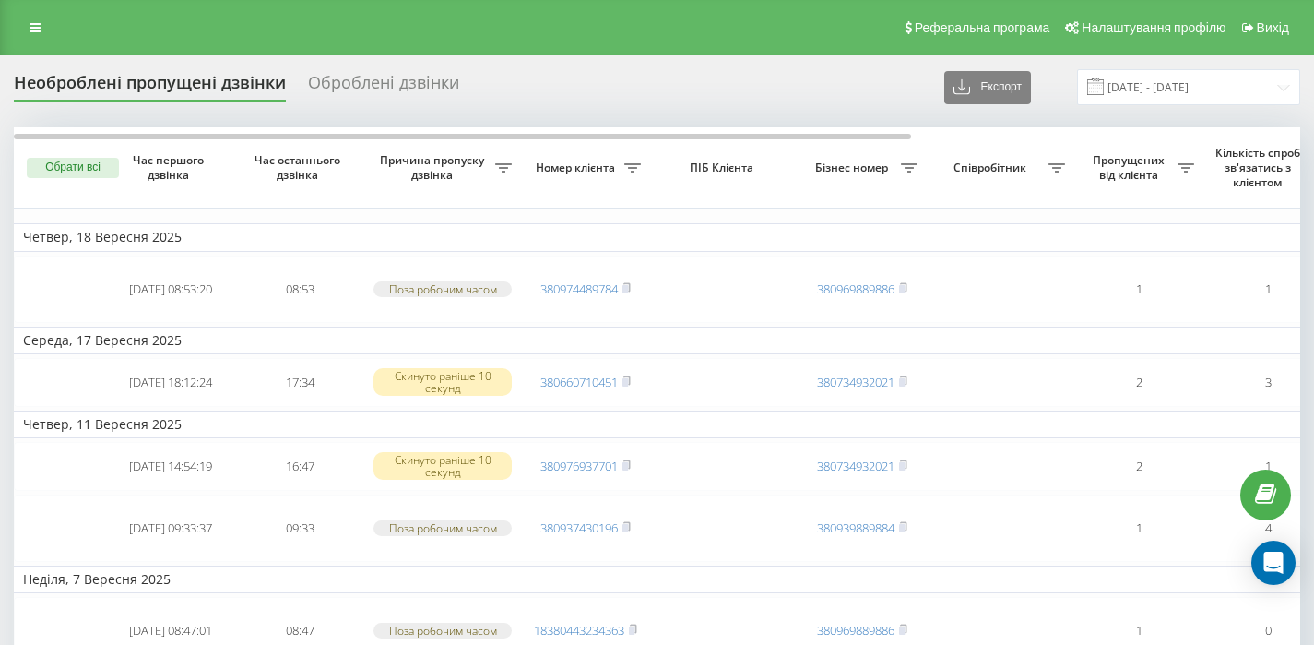 This screenshot has width=1314, height=645. Describe the element at coordinates (300, 466) in the screenshot. I see `td: 16:47` at that location.